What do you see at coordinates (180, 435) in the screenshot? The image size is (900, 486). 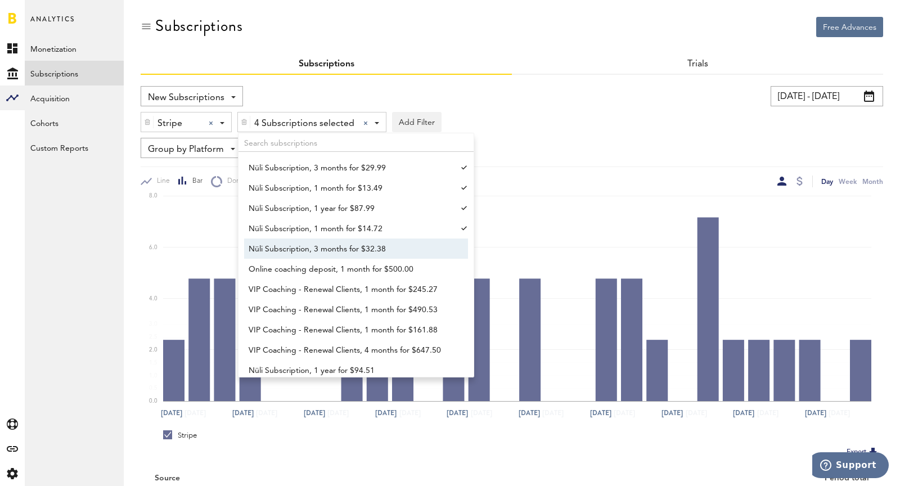 I see `div: Stripe` at bounding box center [180, 435].